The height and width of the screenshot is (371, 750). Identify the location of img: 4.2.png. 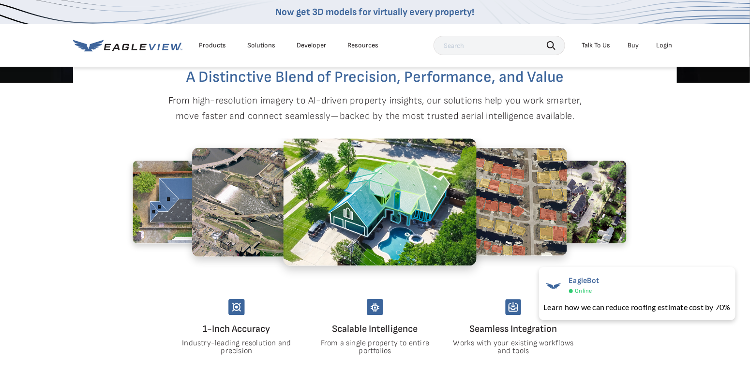
(380, 202).